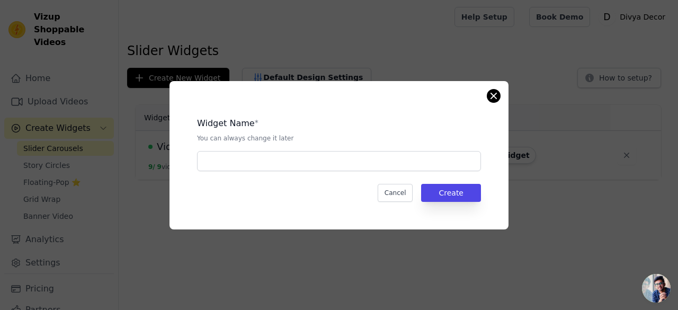 The width and height of the screenshot is (678, 310). Describe the element at coordinates (450, 193) in the screenshot. I see `button: Create` at that location.